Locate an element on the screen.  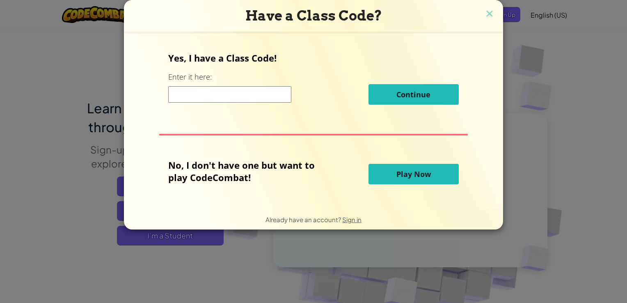
span: Play Now is located at coordinates (414, 174).